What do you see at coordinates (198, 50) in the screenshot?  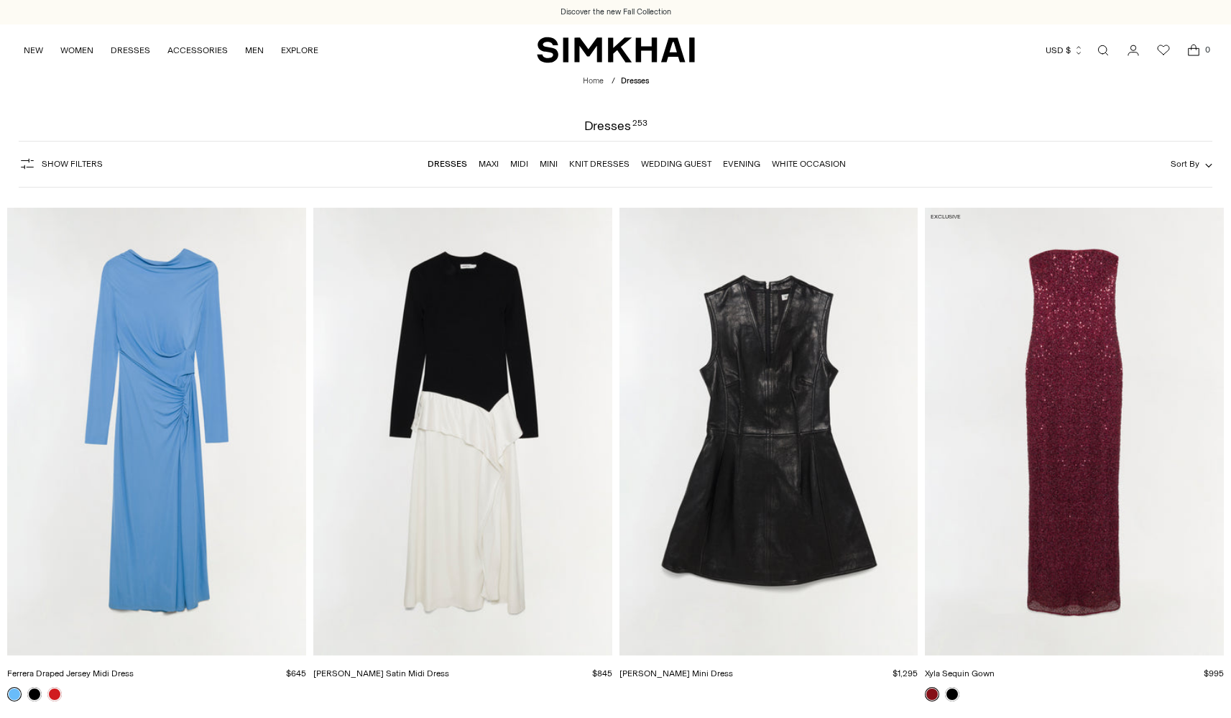 I see `a: ACCESSORIES` at bounding box center [198, 50].